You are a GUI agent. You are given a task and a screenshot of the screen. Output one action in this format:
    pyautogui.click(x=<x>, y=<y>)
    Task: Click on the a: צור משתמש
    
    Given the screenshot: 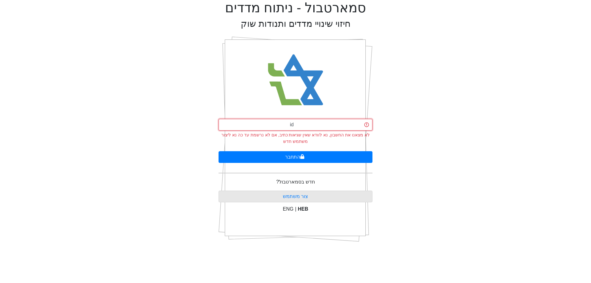 What is the action you would take?
    pyautogui.click(x=296, y=196)
    